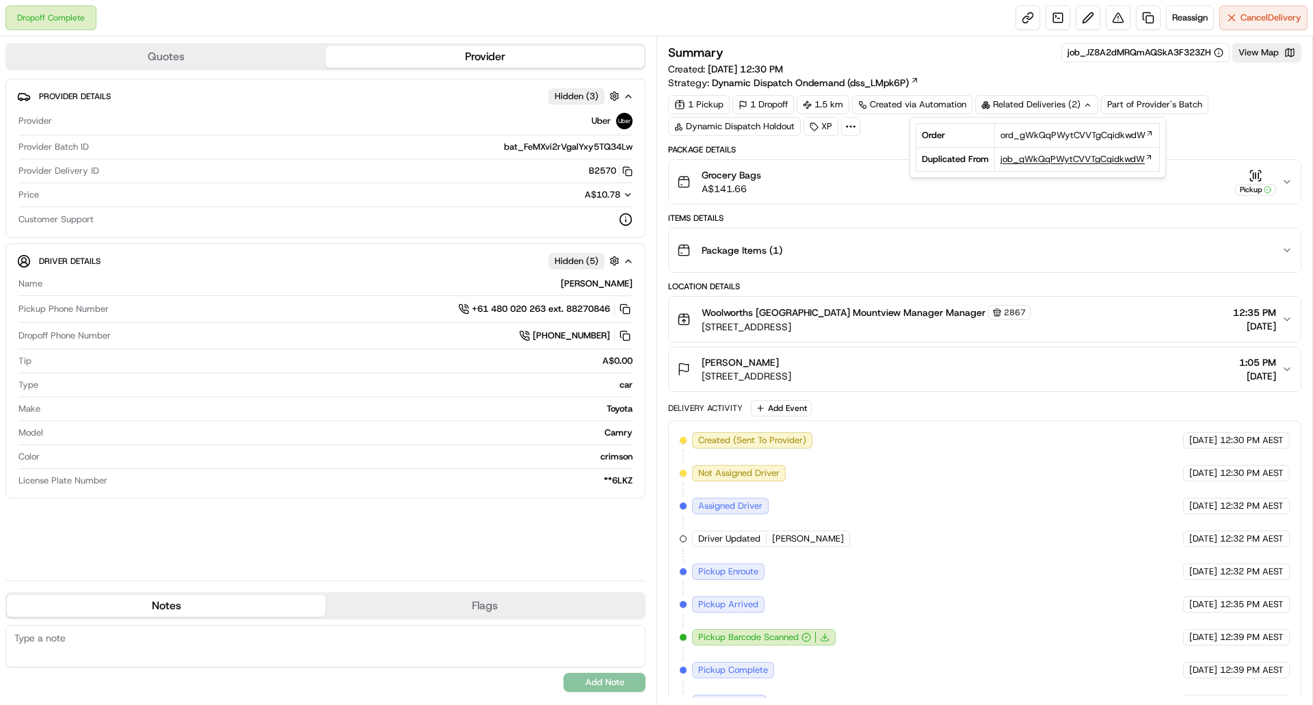 The height and width of the screenshot is (705, 1313). Describe the element at coordinates (820, 126) in the screenshot. I see `div: XP` at that location.